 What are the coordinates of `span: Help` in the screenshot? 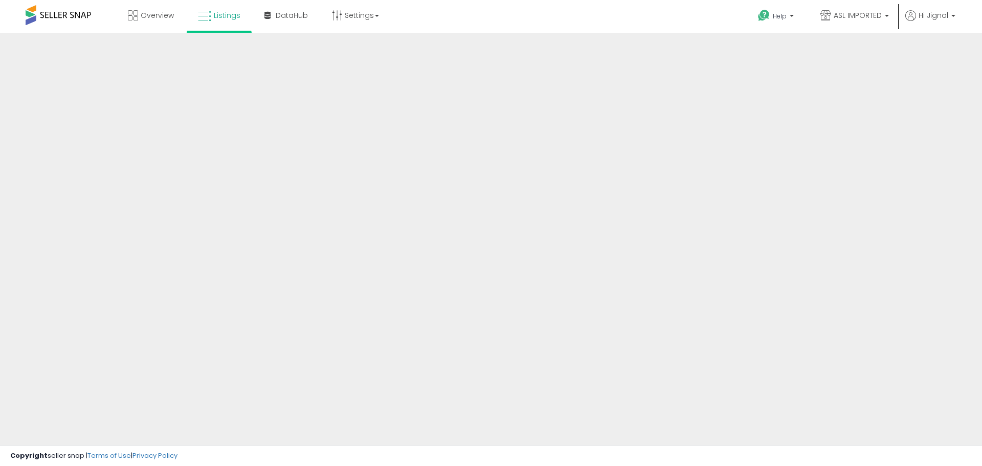 It's located at (779, 16).